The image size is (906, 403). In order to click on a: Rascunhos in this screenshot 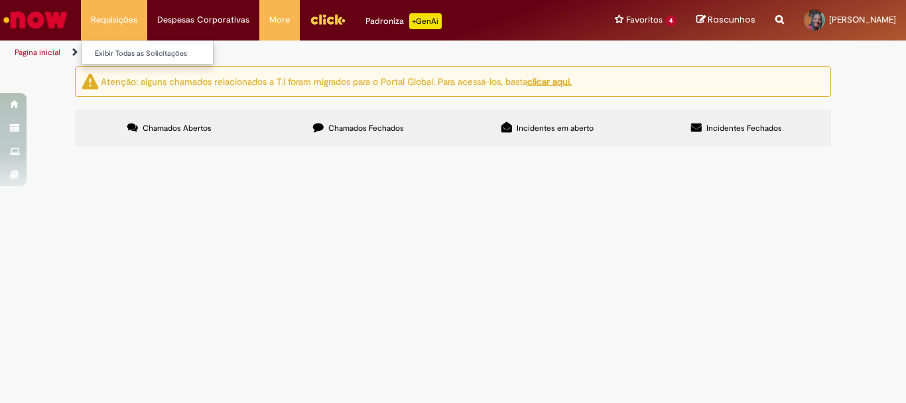, I will do `click(726, 20)`.